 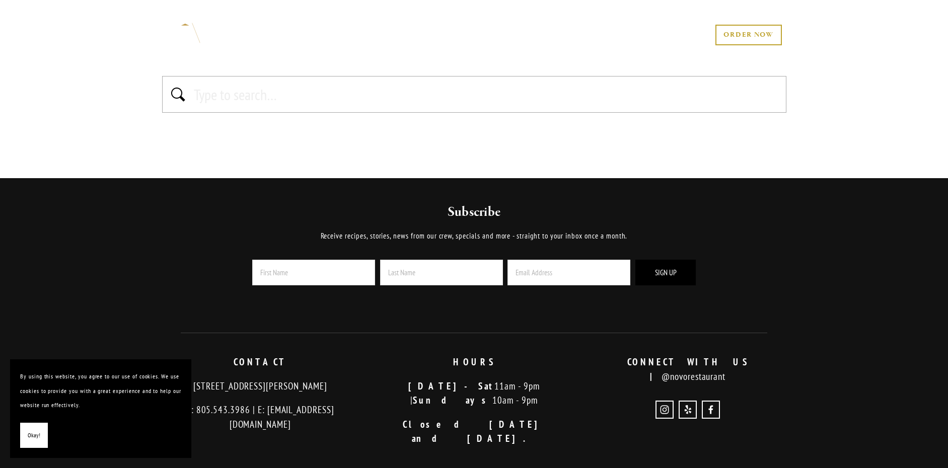 I want to click on a: Instagram, so click(x=665, y=410).